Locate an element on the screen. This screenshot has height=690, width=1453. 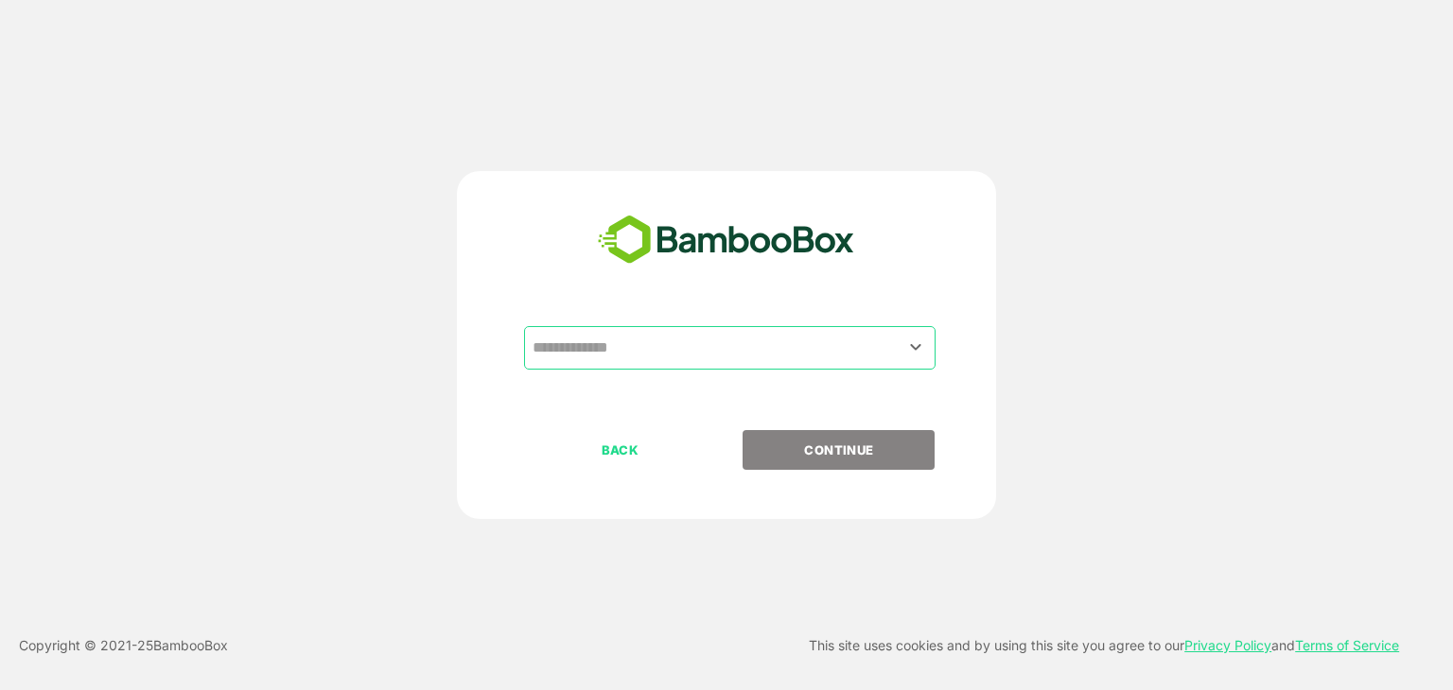
p: BACK is located at coordinates (620, 450).